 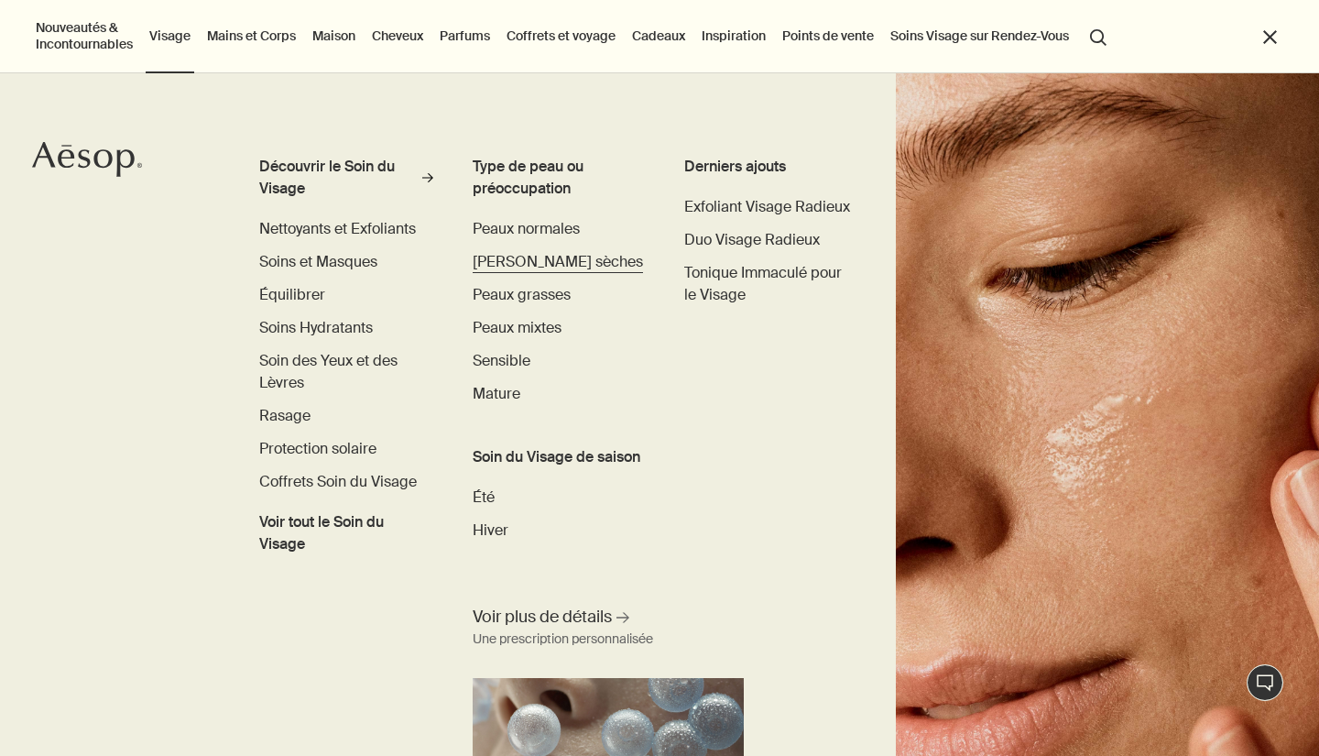 I want to click on a: Cheveux, so click(x=397, y=36).